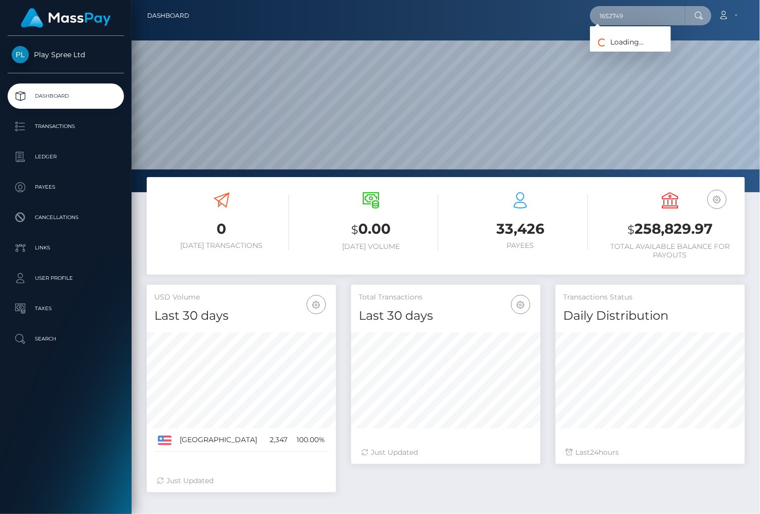 The image size is (760, 514). What do you see at coordinates (66, 187) in the screenshot?
I see `p: Payees` at bounding box center [66, 187].